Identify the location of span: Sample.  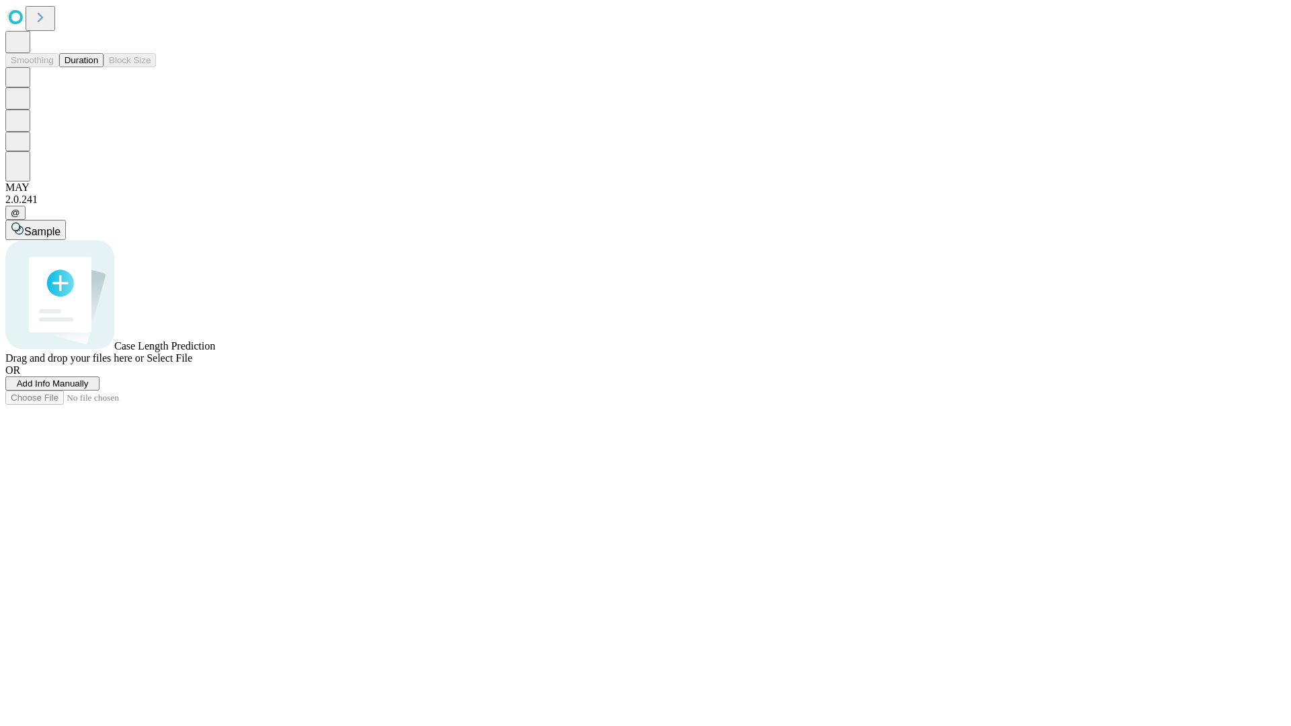
(42, 231).